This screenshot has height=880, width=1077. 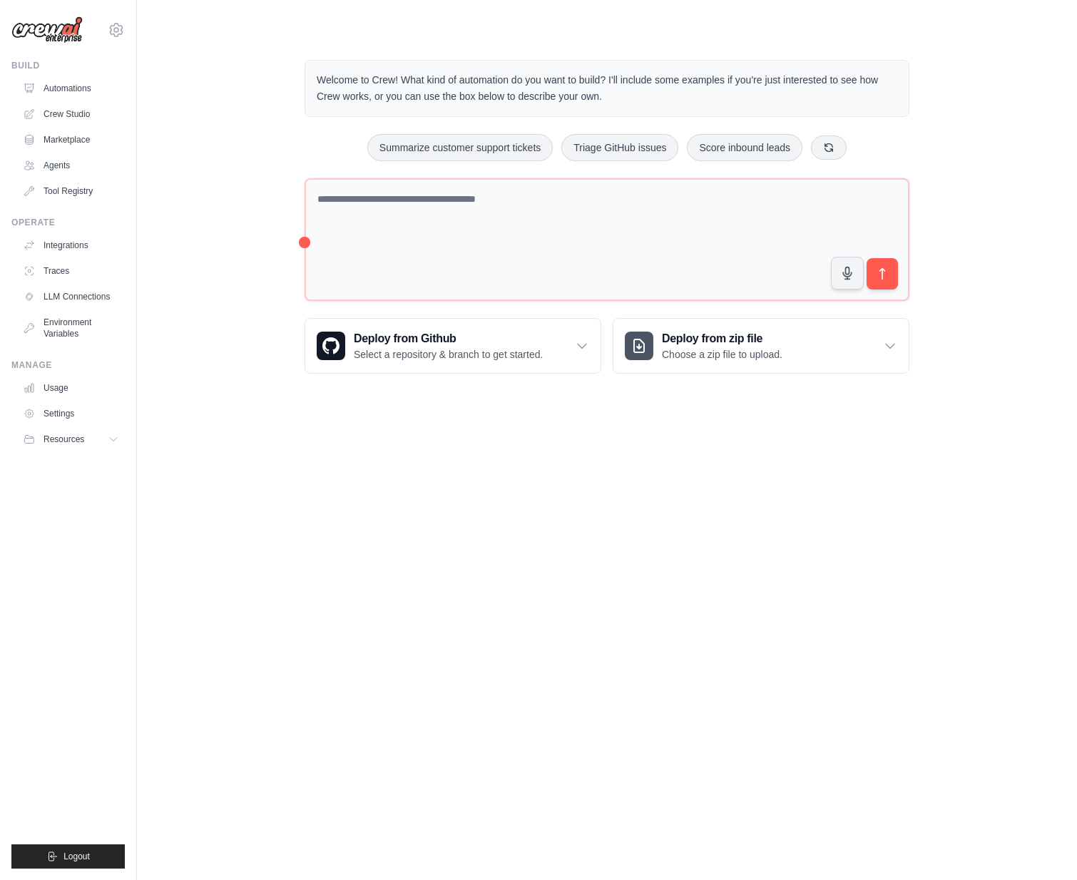 I want to click on a: Usage, so click(x=71, y=388).